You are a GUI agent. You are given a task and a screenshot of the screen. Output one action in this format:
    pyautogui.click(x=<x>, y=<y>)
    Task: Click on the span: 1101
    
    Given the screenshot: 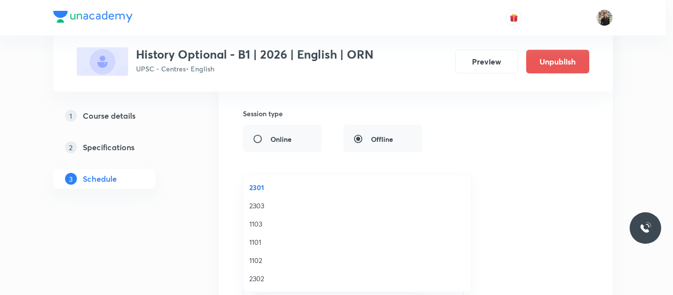 What is the action you would take?
    pyautogui.click(x=357, y=242)
    